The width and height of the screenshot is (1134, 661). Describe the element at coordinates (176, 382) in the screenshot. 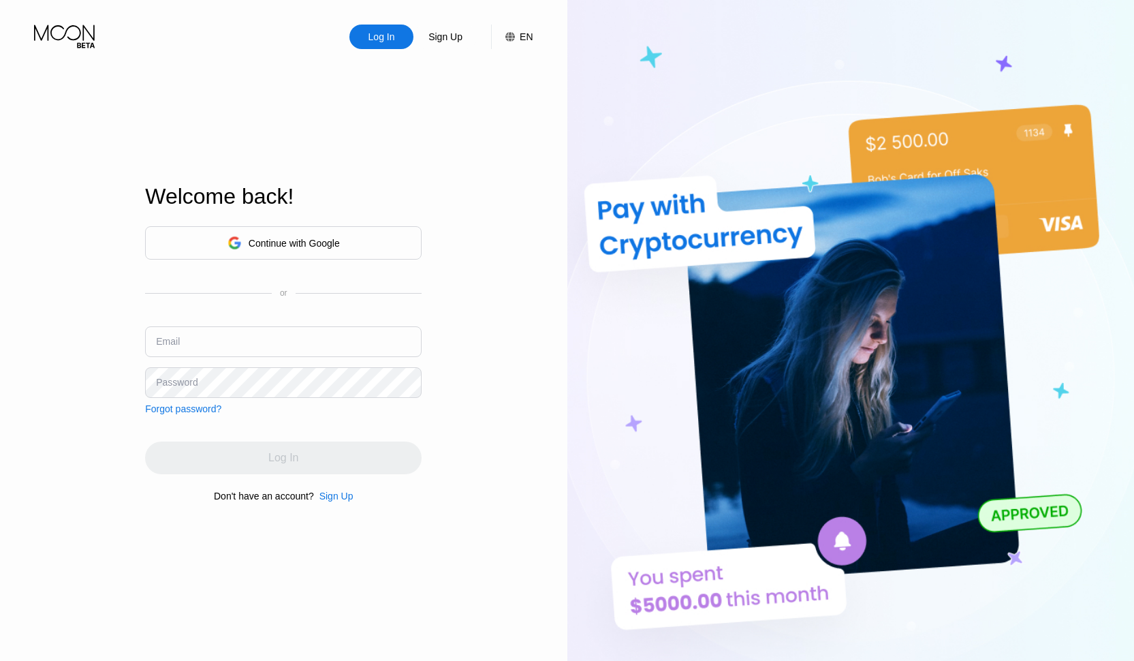

I see `div: Password` at that location.